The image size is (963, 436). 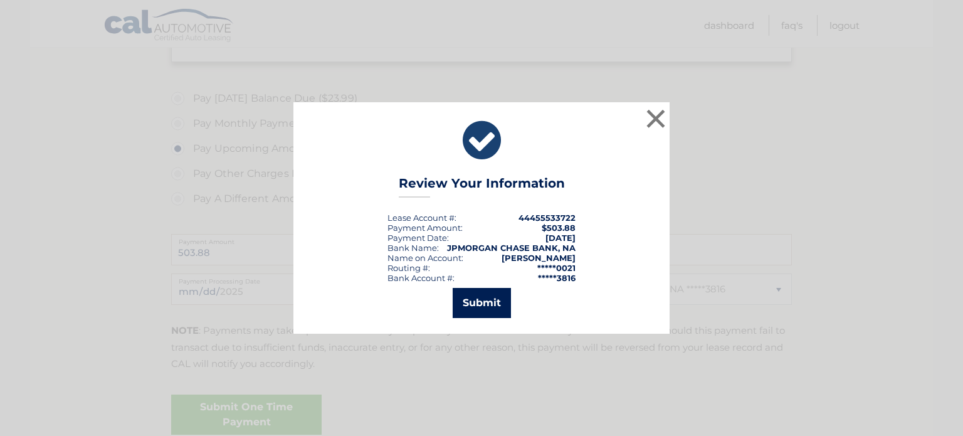 I want to click on div: Name on Account:, so click(x=425, y=258).